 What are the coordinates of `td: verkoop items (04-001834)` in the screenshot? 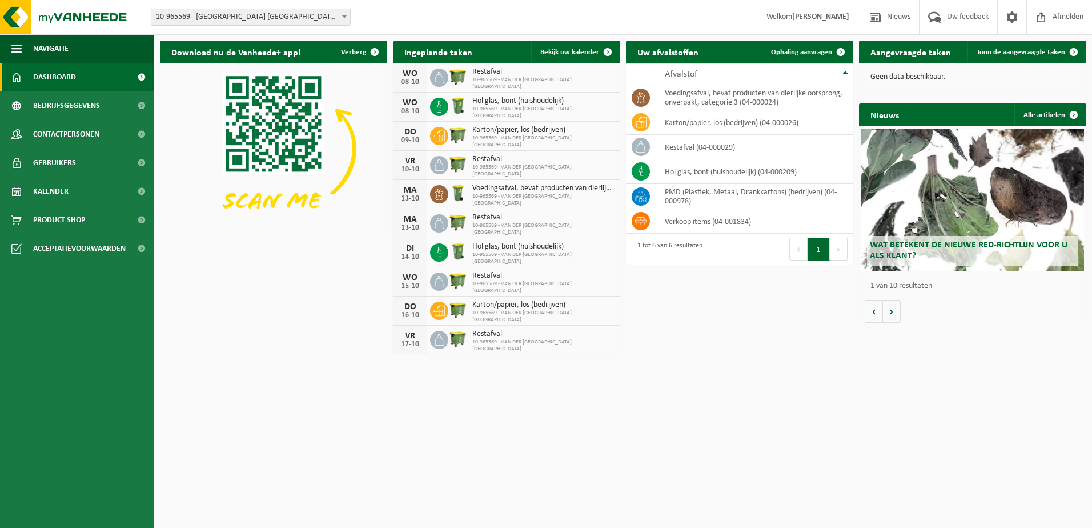 It's located at (754, 221).